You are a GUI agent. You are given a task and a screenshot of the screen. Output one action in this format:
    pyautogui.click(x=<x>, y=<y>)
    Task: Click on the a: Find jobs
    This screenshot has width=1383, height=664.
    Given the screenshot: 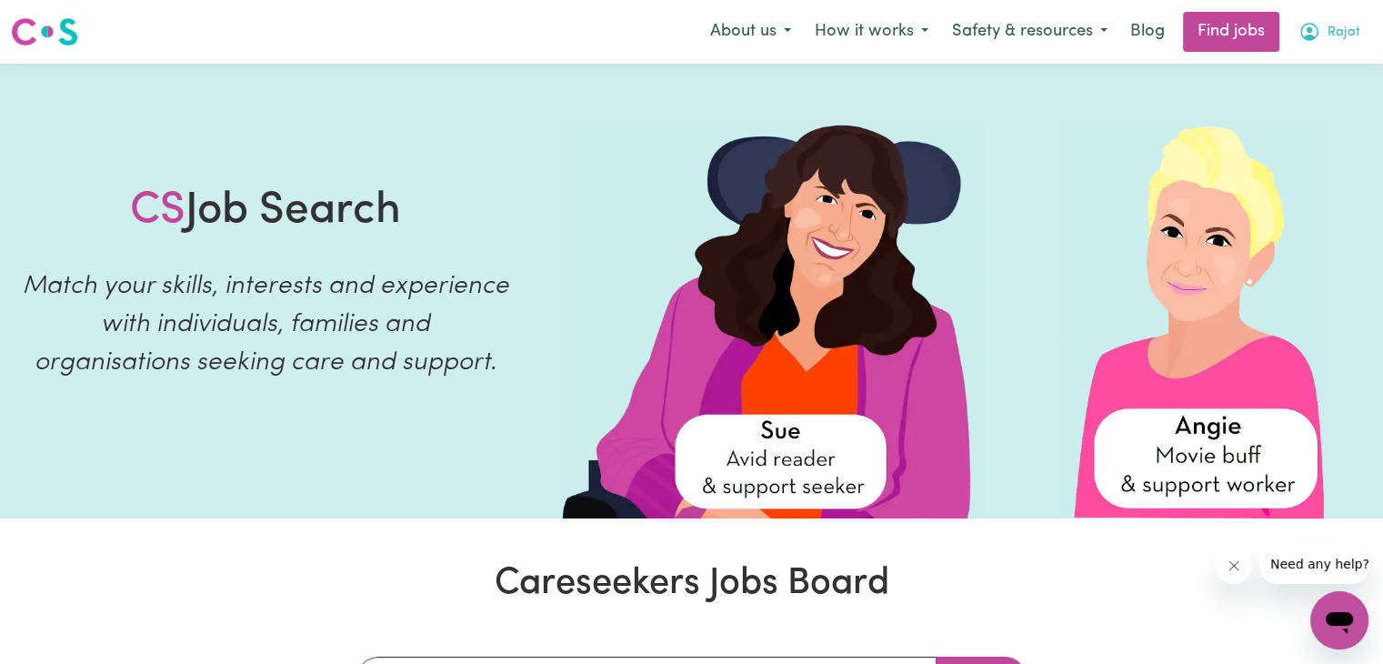 What is the action you would take?
    pyautogui.click(x=1232, y=32)
    